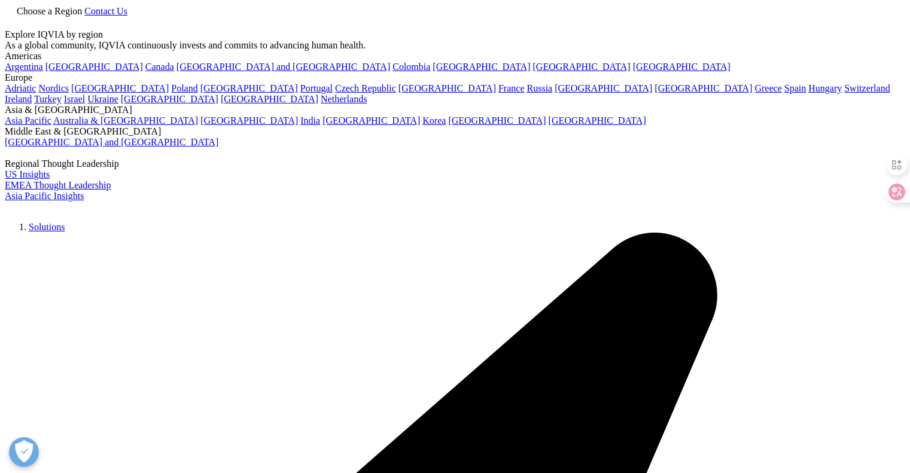 The height and width of the screenshot is (473, 910). What do you see at coordinates (867, 88) in the screenshot?
I see `a: Switzerland` at bounding box center [867, 88].